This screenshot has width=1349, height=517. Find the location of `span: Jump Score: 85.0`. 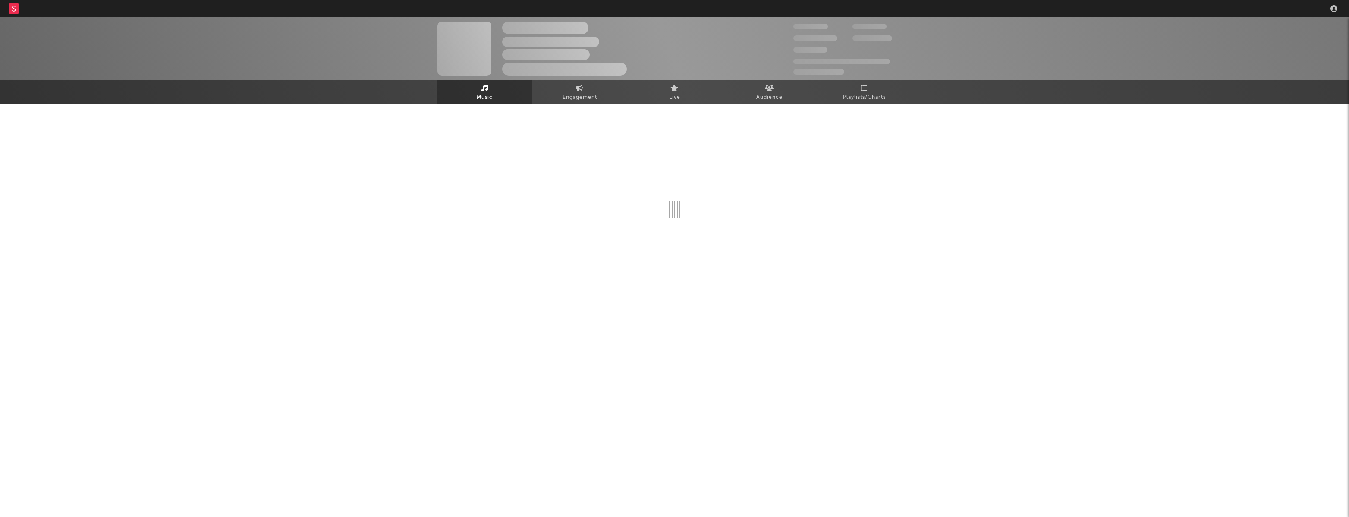

span: Jump Score: 85.0 is located at coordinates (819, 72).